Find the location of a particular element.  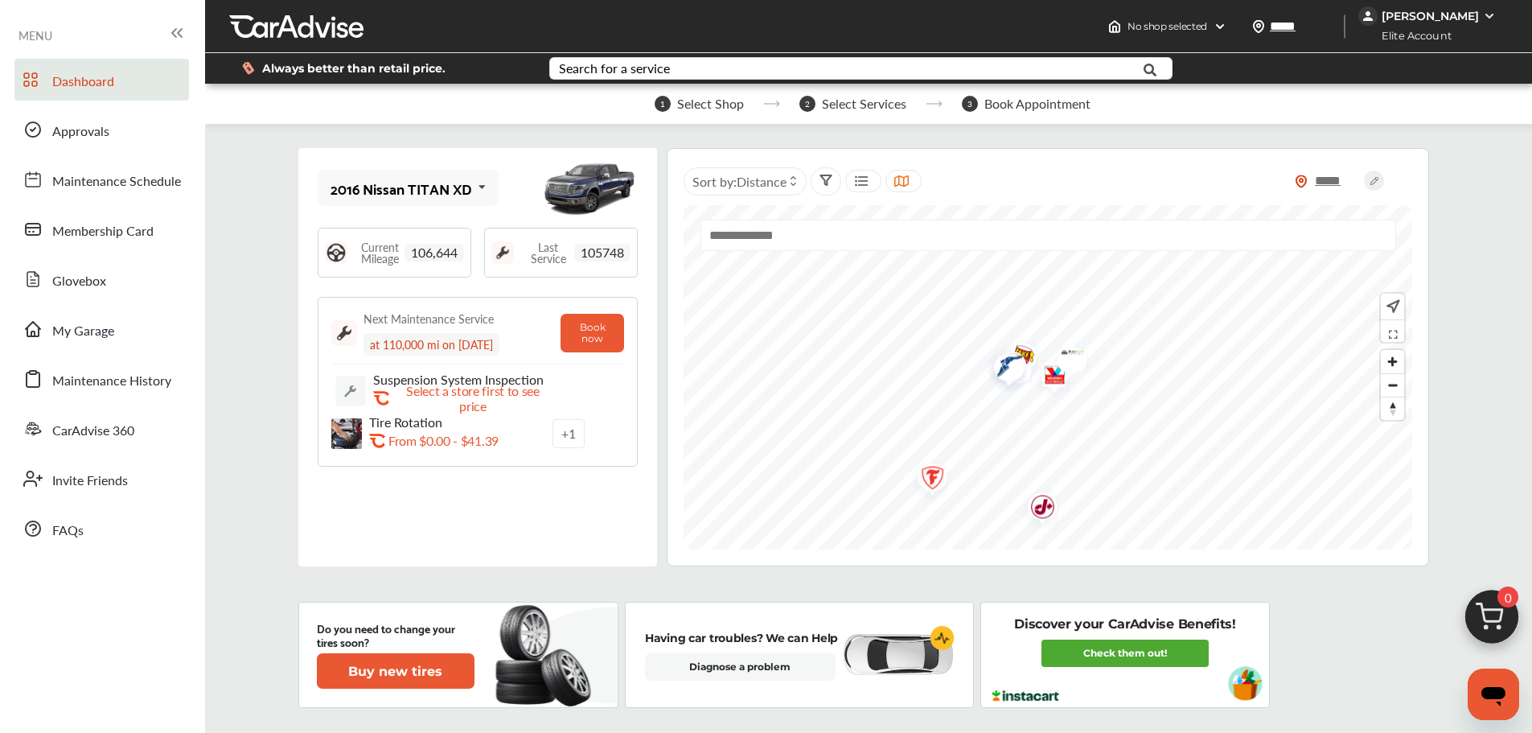

img: cart_icon.3d0951e8.svg is located at coordinates (1492, 621).